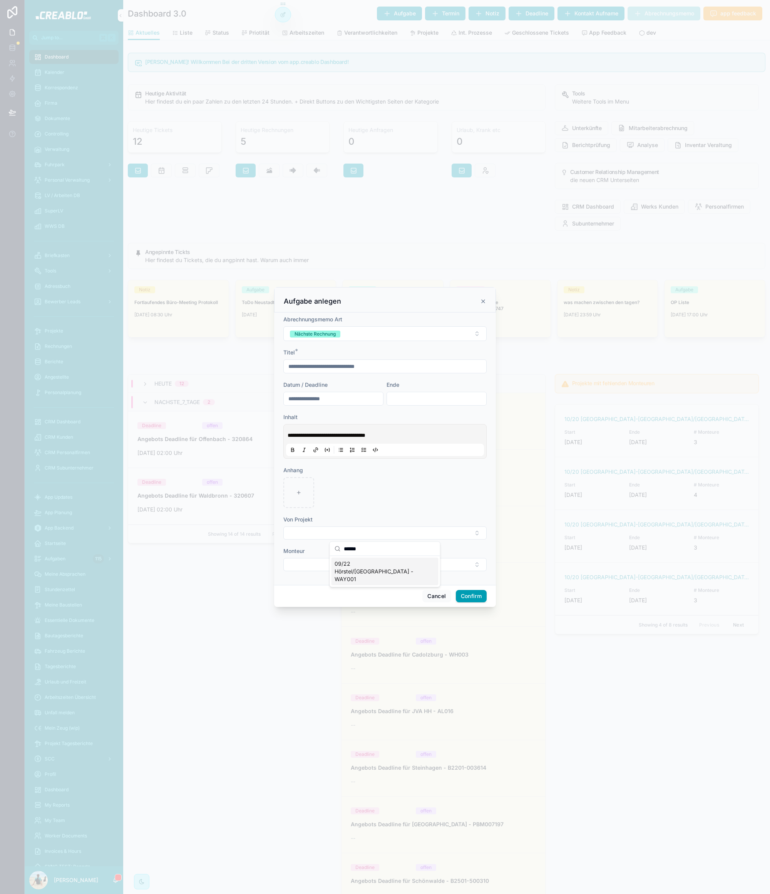 The image size is (770, 894). I want to click on span: Von Projekt, so click(298, 519).